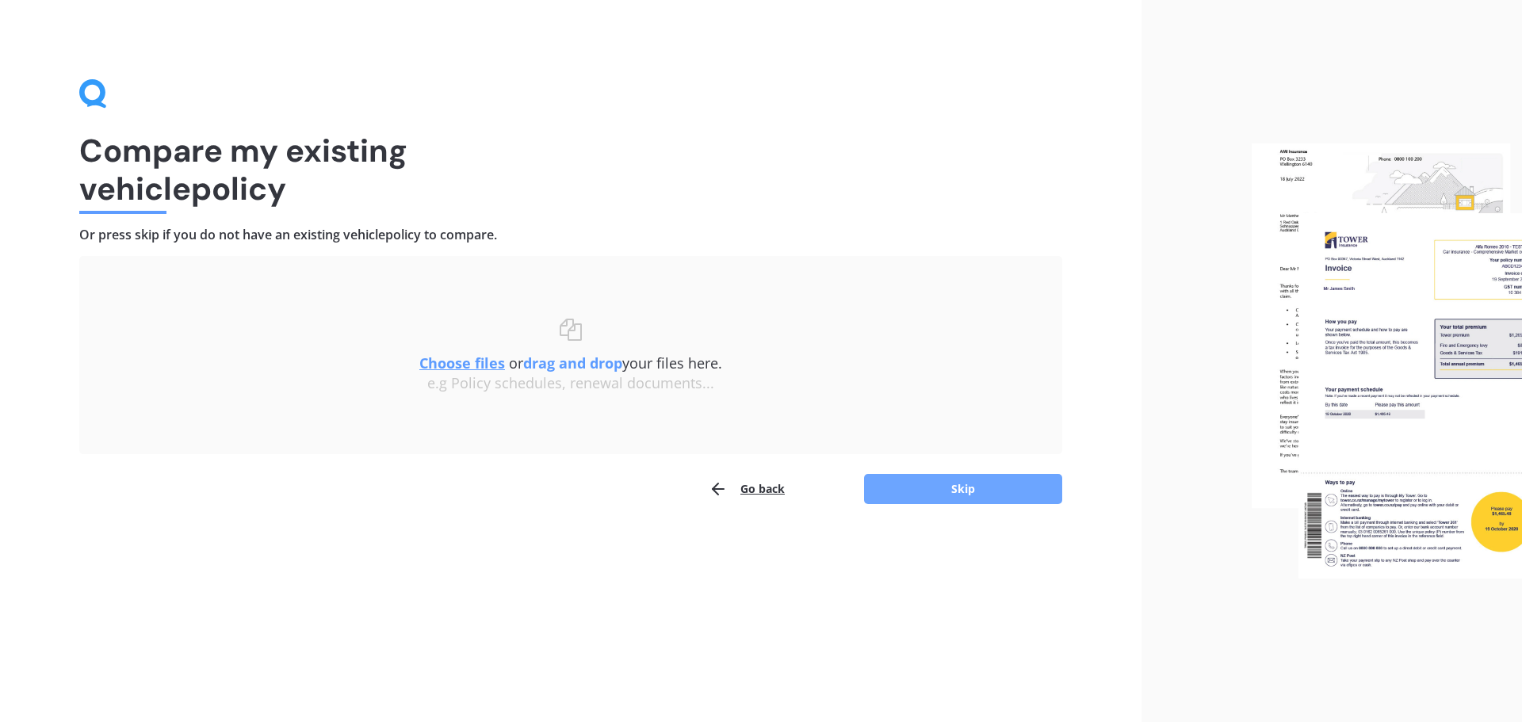 The height and width of the screenshot is (722, 1522). Describe the element at coordinates (571, 235) in the screenshot. I see `h4: Or press skip if you do not have an existing vehicle policy to compare.` at that location.